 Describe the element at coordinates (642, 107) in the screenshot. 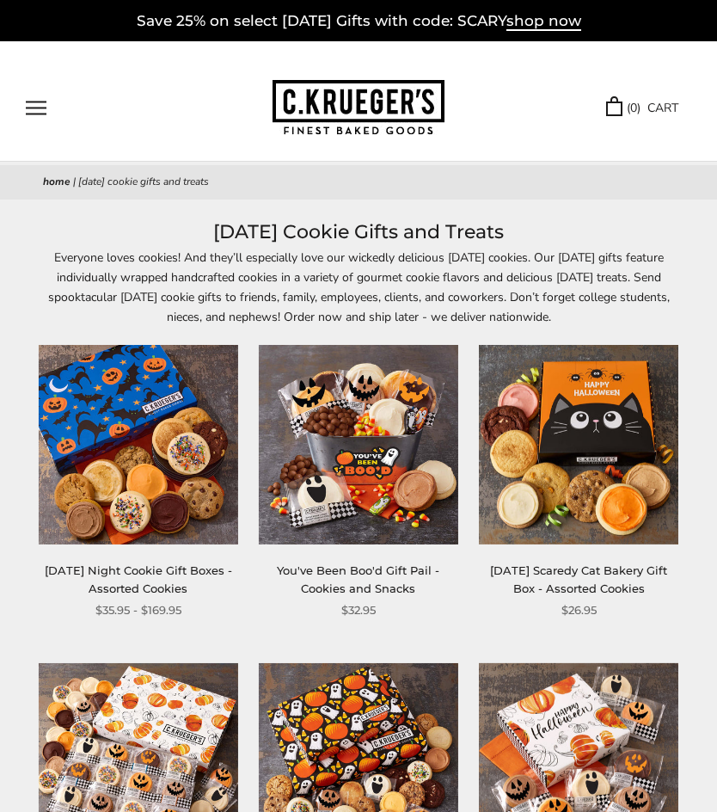

I see `a: (0) CART` at that location.